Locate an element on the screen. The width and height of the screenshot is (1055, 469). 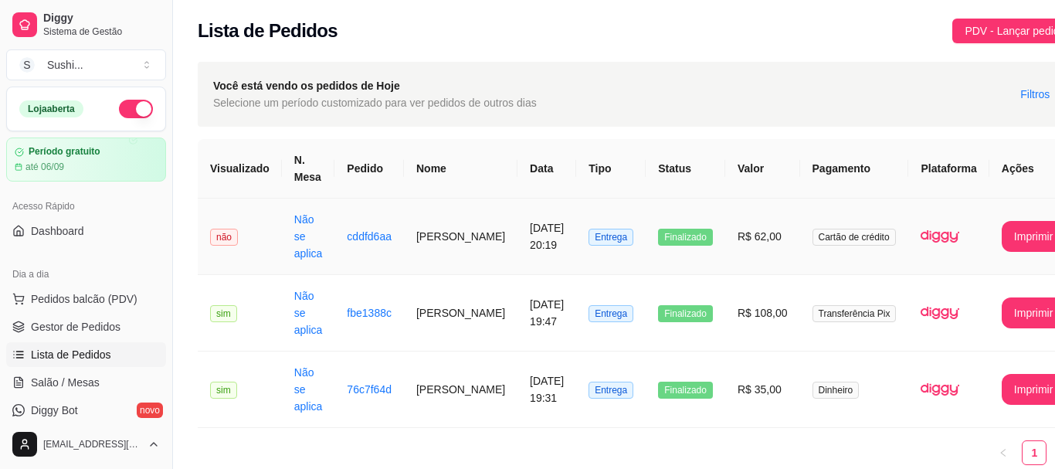
th: N. Mesa is located at coordinates (308, 168).